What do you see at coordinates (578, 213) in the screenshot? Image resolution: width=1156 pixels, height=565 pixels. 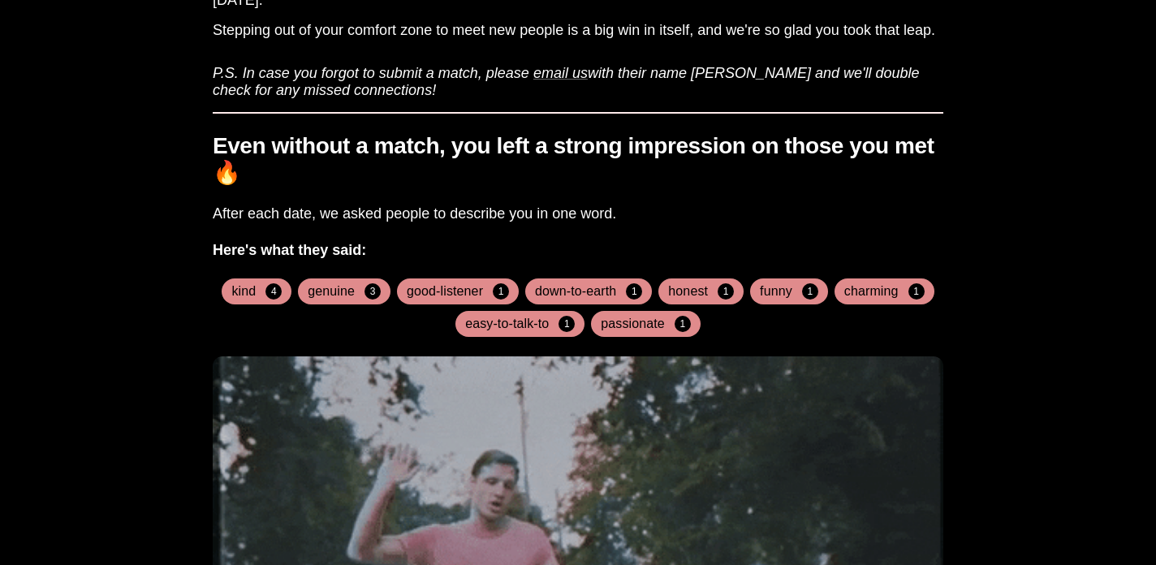 I see `h3: After each date, we asked people to describe you in one word.` at bounding box center [578, 213].